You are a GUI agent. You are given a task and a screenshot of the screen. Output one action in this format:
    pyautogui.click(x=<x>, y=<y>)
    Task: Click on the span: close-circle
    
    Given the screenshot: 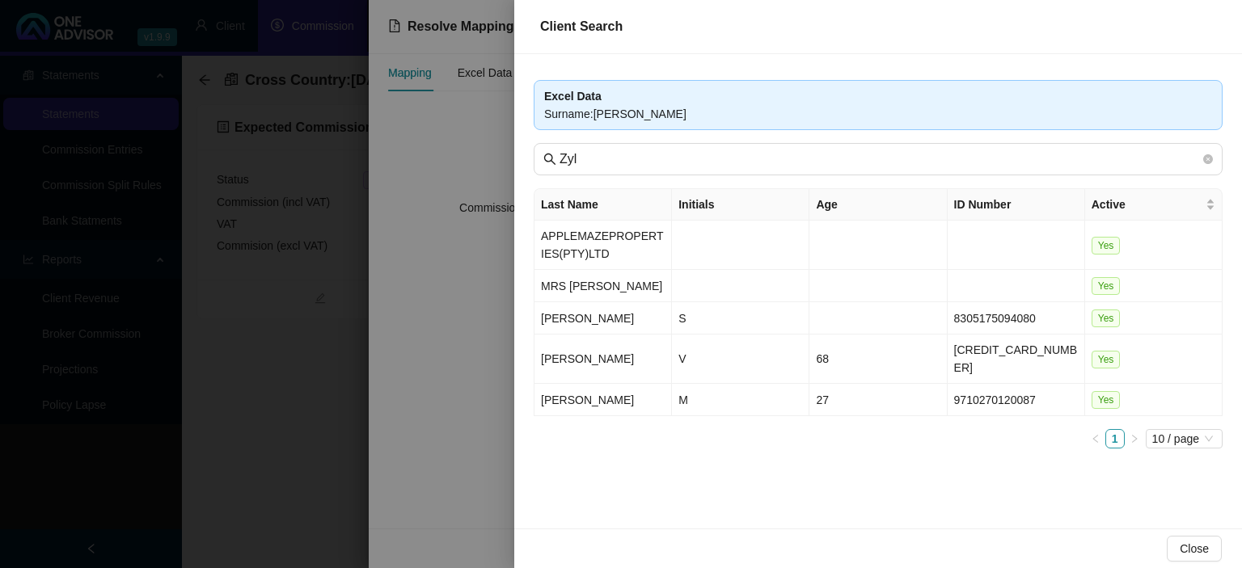 What is the action you would take?
    pyautogui.click(x=1208, y=159)
    